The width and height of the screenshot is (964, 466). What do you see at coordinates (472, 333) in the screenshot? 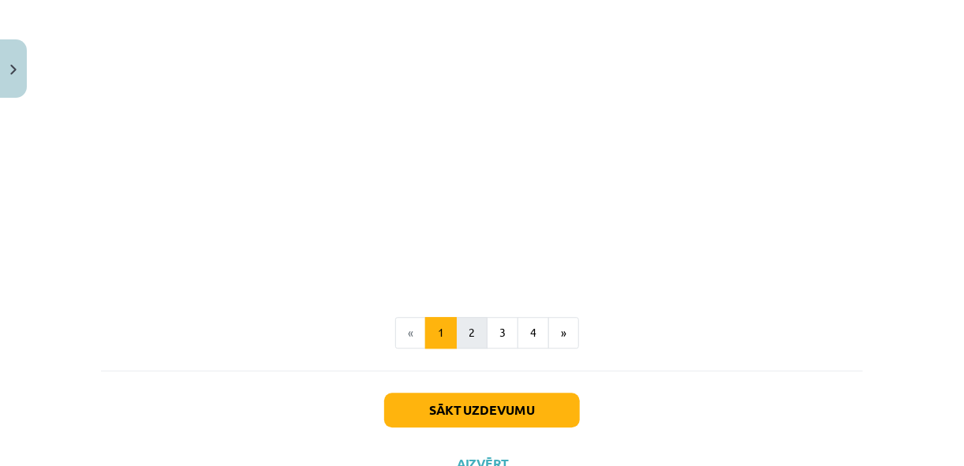
I see `button: 2` at bounding box center [472, 333].